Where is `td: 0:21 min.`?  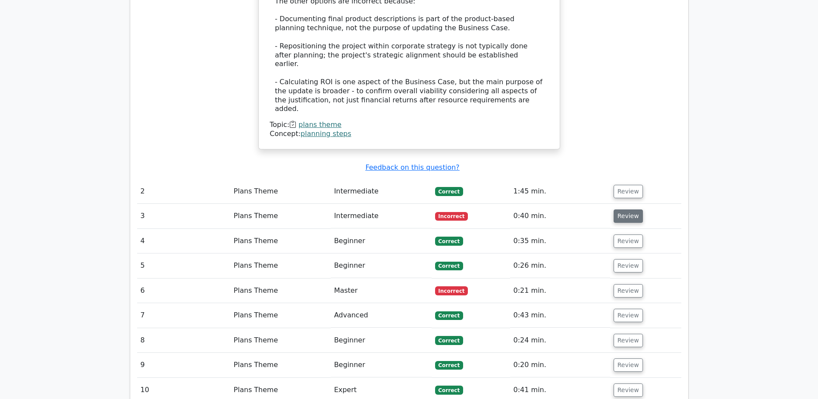 td: 0:21 min. is located at coordinates (560, 290).